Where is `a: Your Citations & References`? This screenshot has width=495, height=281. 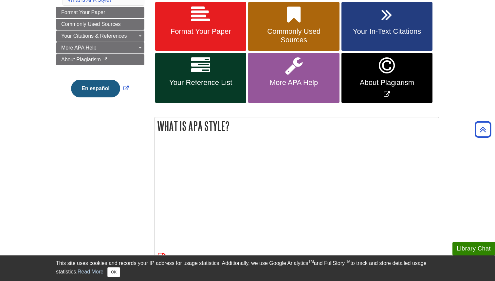
a: Your Citations & References is located at coordinates (100, 36).